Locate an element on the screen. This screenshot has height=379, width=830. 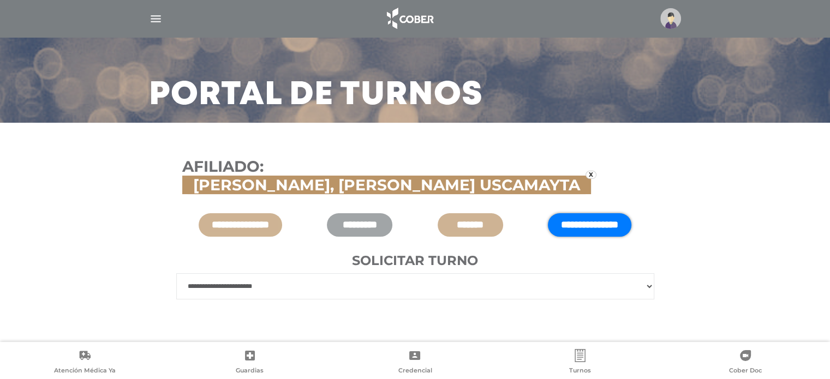
a: Guardias is located at coordinates (250, 363).